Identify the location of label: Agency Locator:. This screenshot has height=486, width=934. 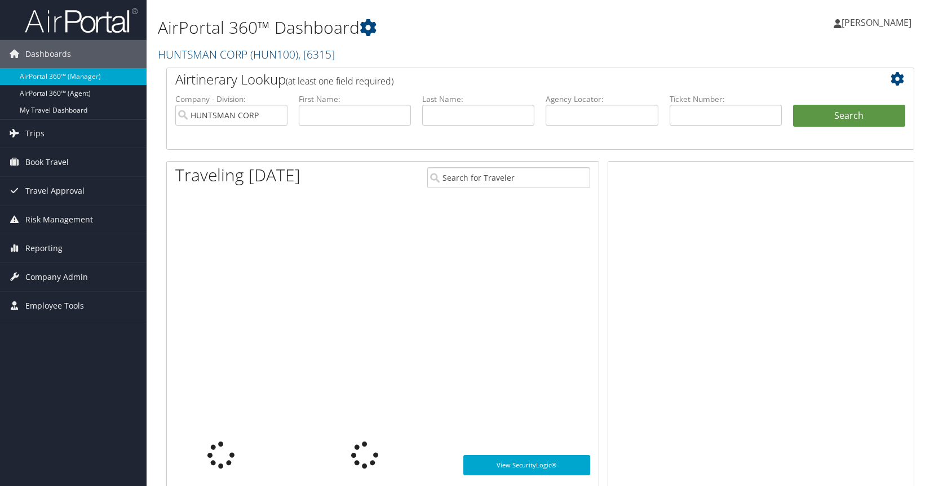
(601, 99).